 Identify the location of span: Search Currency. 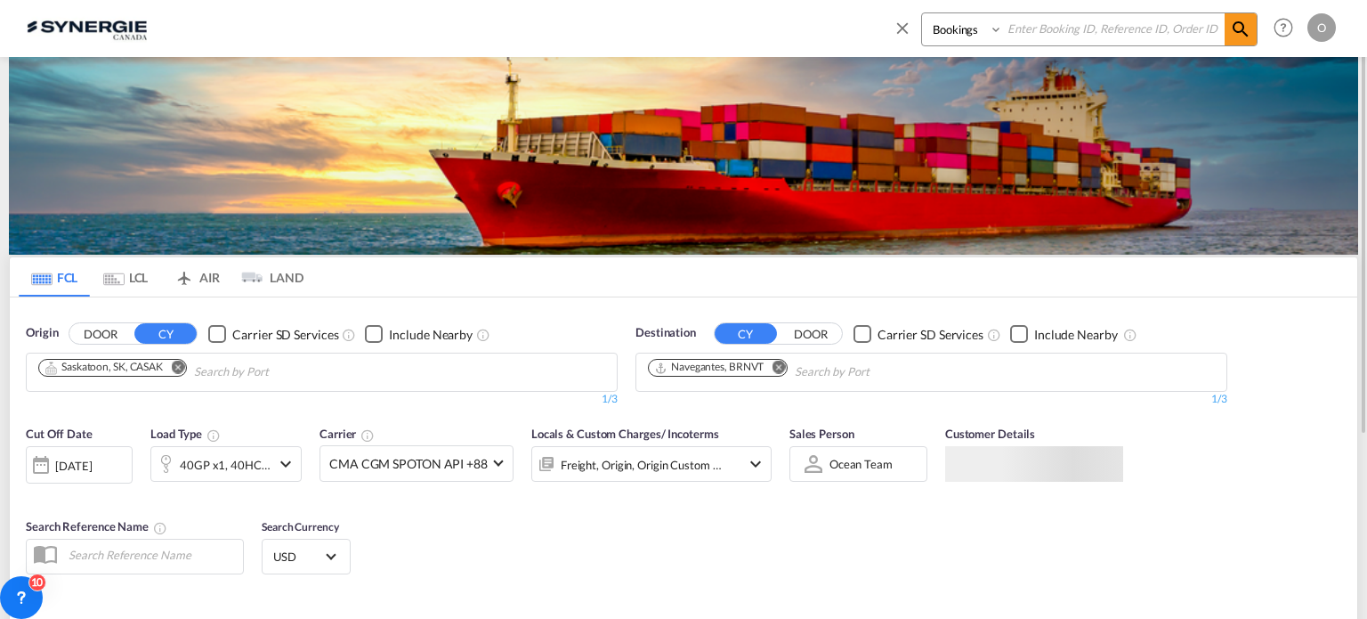
(300, 526).